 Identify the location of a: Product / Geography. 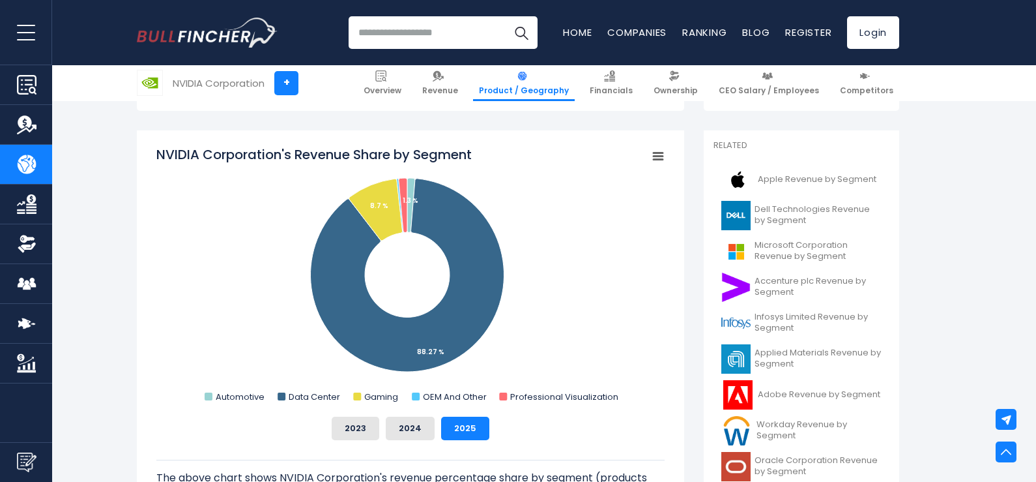
(524, 83).